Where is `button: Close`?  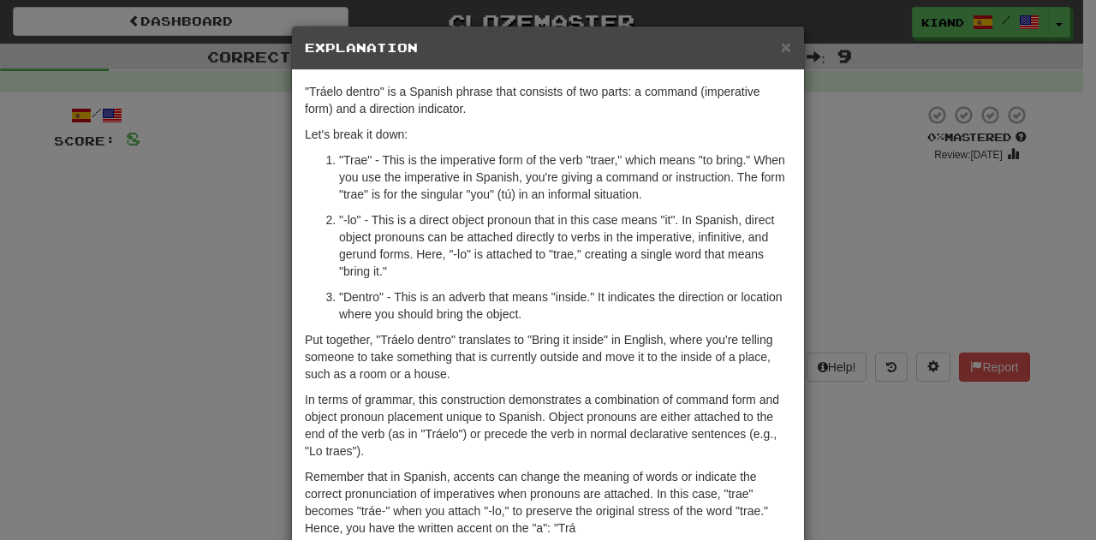 button: Close is located at coordinates (786, 46).